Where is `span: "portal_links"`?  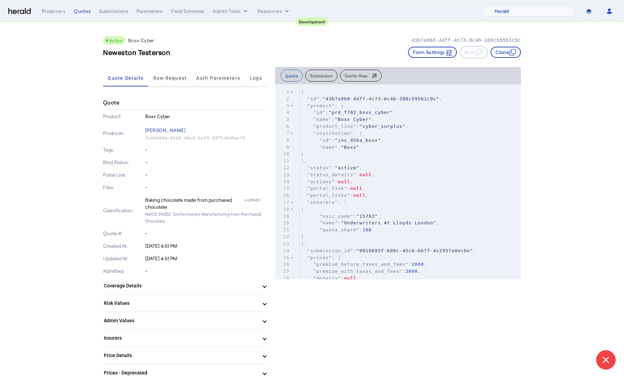
span: "portal_links" is located at coordinates (329, 195).